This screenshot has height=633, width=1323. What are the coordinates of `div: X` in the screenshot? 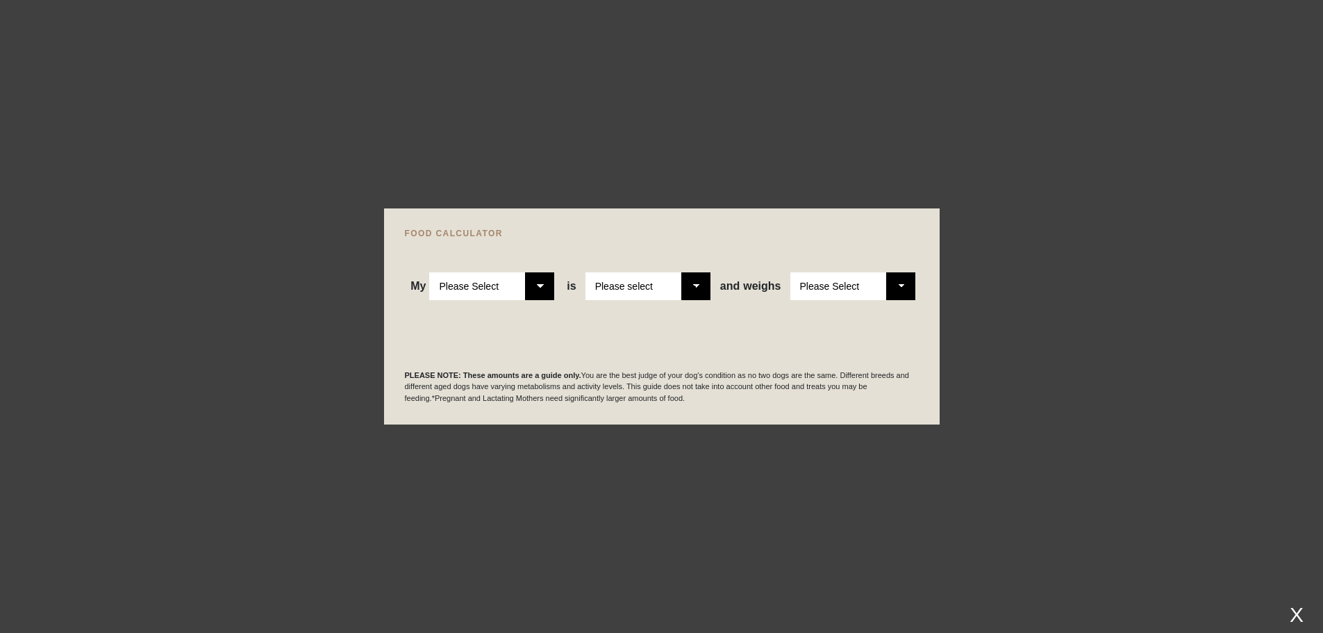 It's located at (1297, 614).